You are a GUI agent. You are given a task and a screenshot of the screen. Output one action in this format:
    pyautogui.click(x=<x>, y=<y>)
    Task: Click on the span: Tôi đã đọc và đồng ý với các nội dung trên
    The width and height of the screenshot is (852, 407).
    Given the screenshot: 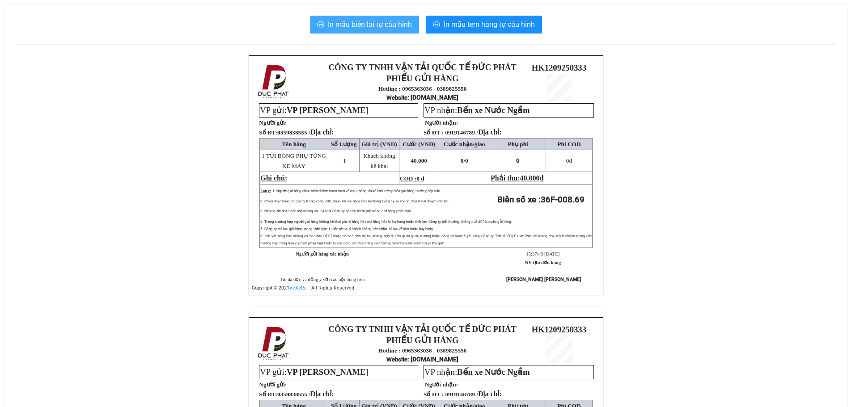 What is the action you would take?
    pyautogui.click(x=322, y=279)
    